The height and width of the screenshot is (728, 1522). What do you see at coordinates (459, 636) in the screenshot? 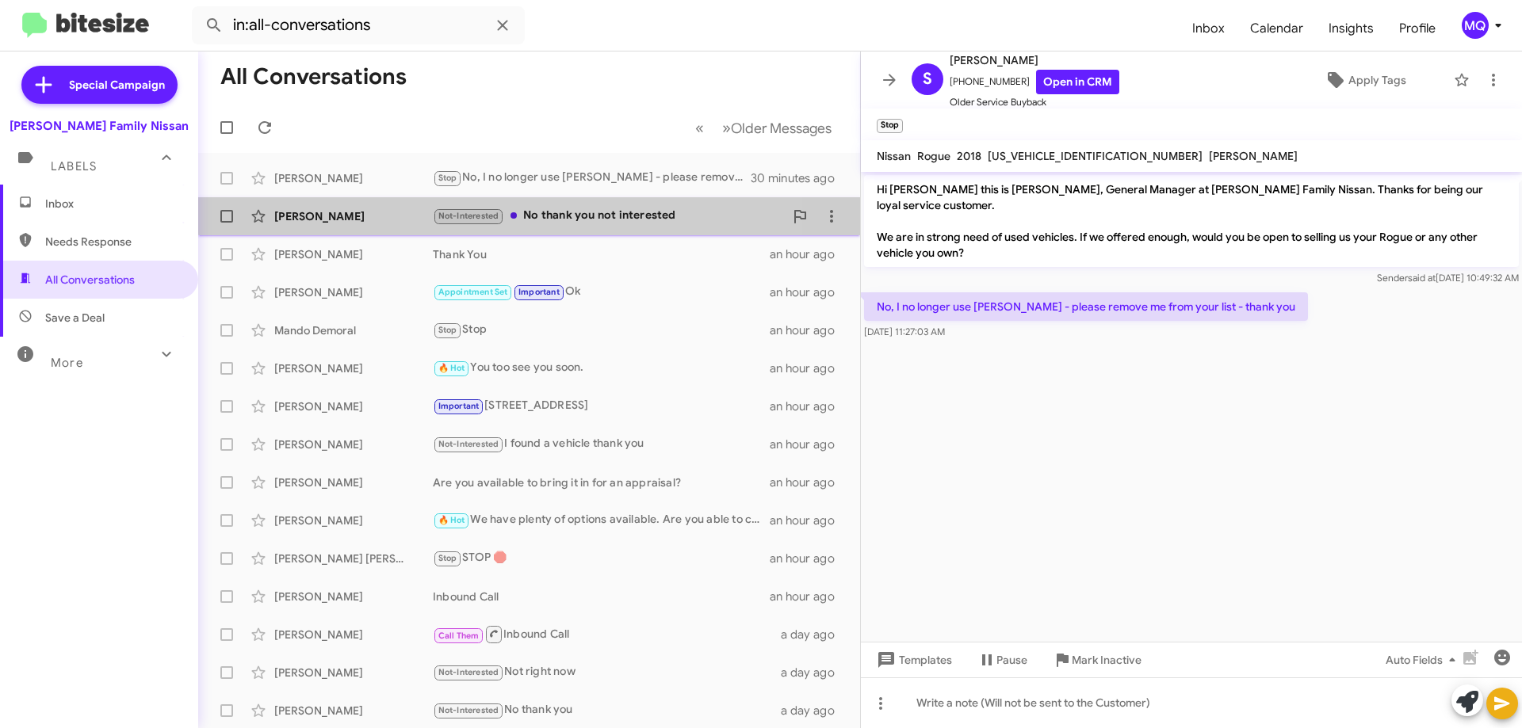
I see `span: Call Them` at bounding box center [459, 636].